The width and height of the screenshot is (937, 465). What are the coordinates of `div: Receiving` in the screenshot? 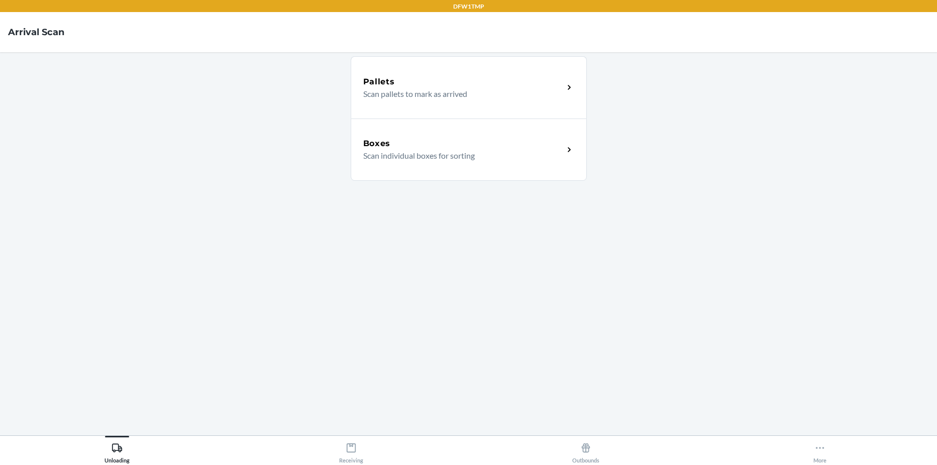 It's located at (351, 451).